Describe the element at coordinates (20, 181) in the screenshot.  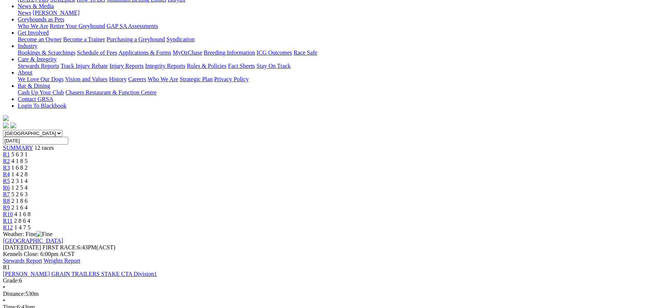
I see `span: 2 3 1 4` at that location.